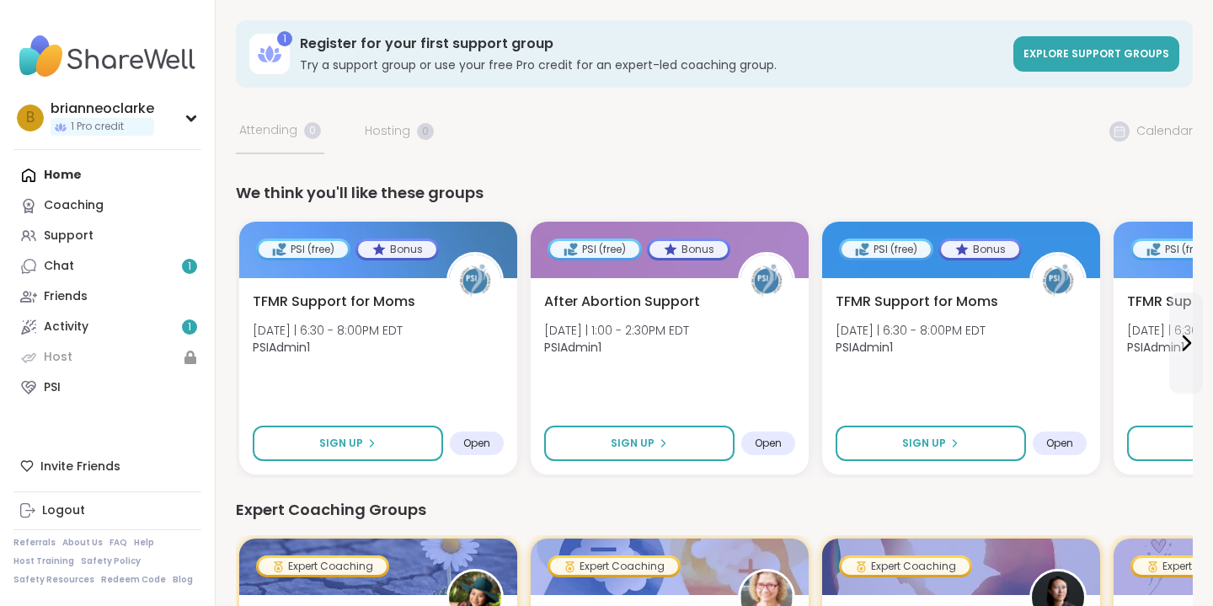  What do you see at coordinates (651, 65) in the screenshot?
I see `h3: Try a support group or use your free Pro credit for an expert-led coaching group.` at bounding box center [651, 65].